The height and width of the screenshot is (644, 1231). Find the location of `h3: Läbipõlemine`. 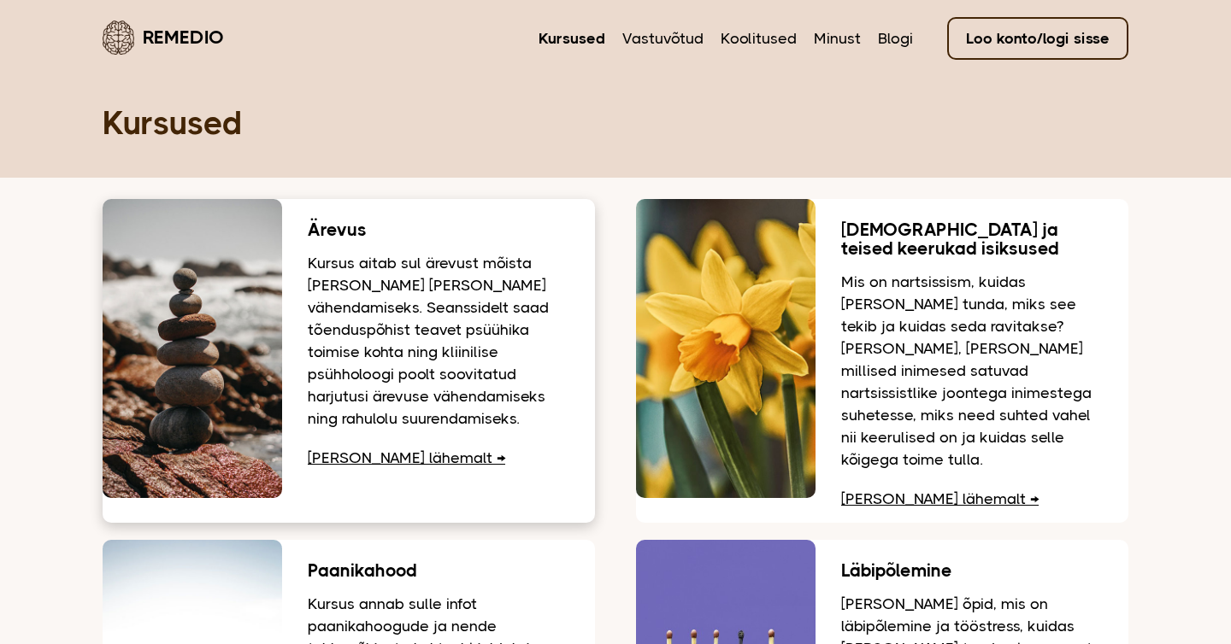

h3: Läbipõlemine is located at coordinates (972, 571).